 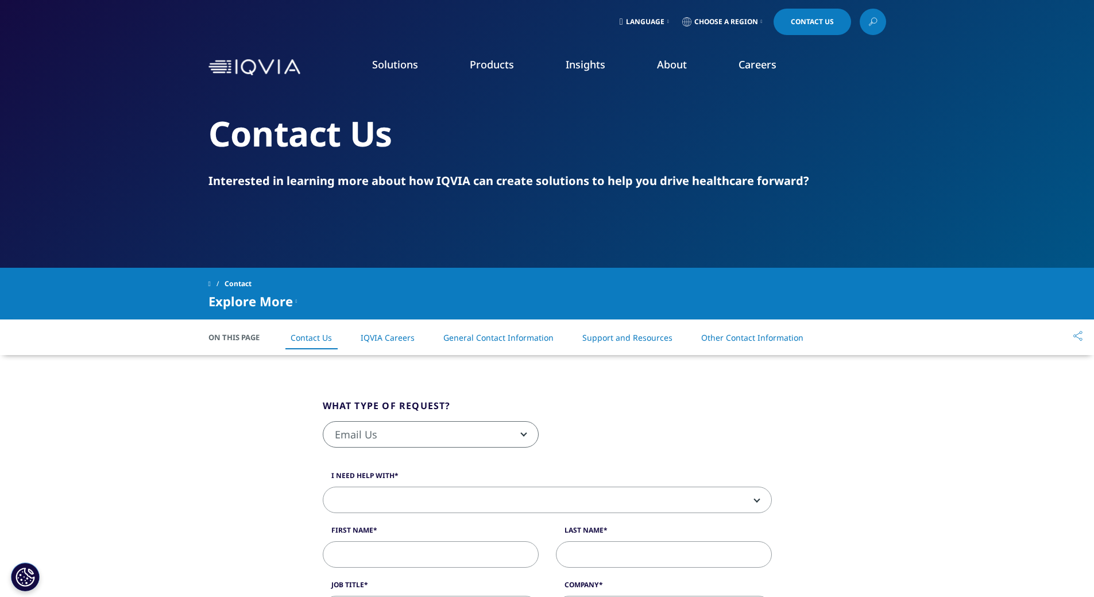 I want to click on a: Solutions, so click(x=395, y=64).